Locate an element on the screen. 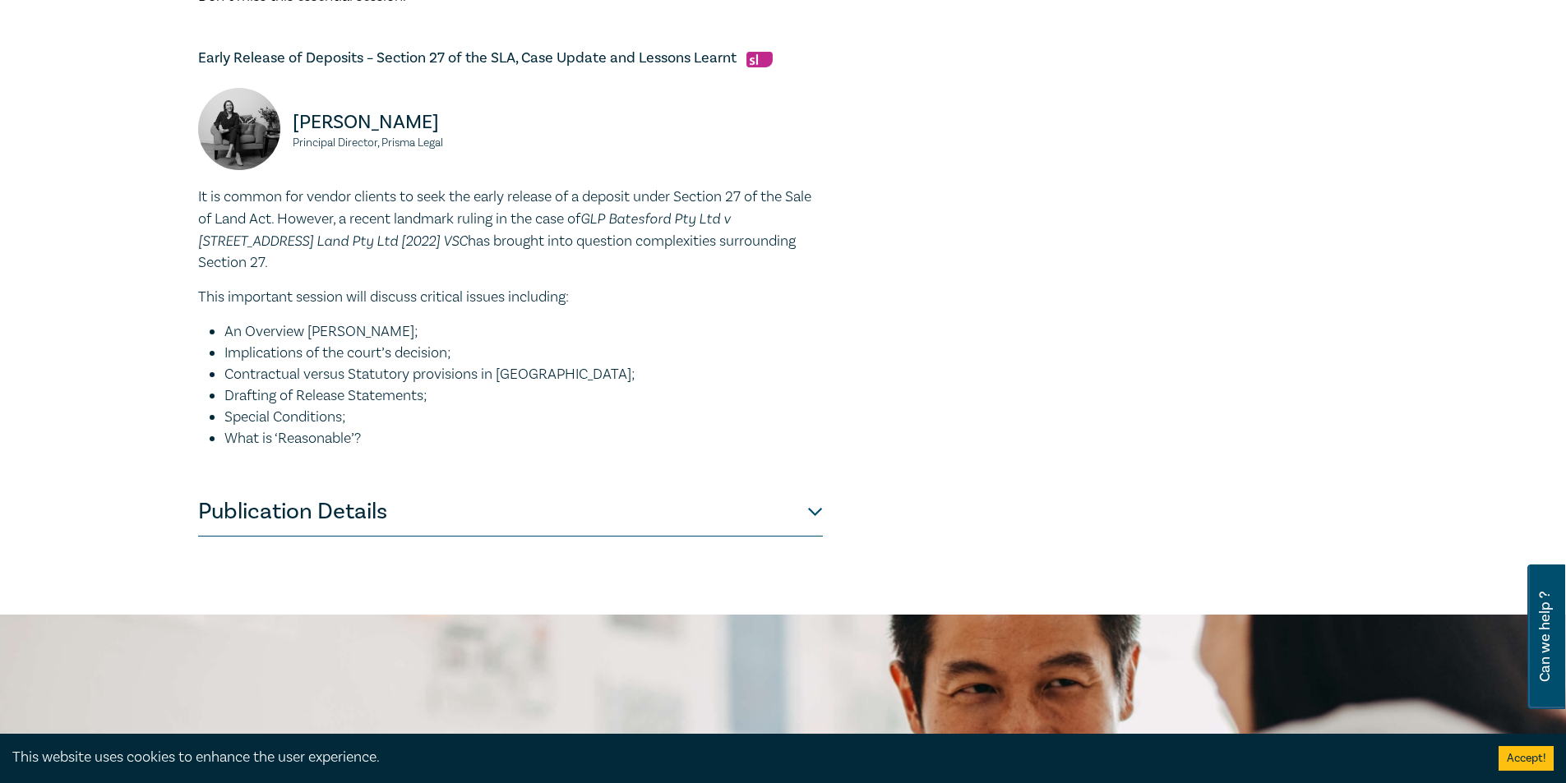 Image resolution: width=1566 pixels, height=783 pixels. h5: Early Release of Deposits – Section 27 of the SLA, Case Update and Lessons Learnt is located at coordinates (510, 58).